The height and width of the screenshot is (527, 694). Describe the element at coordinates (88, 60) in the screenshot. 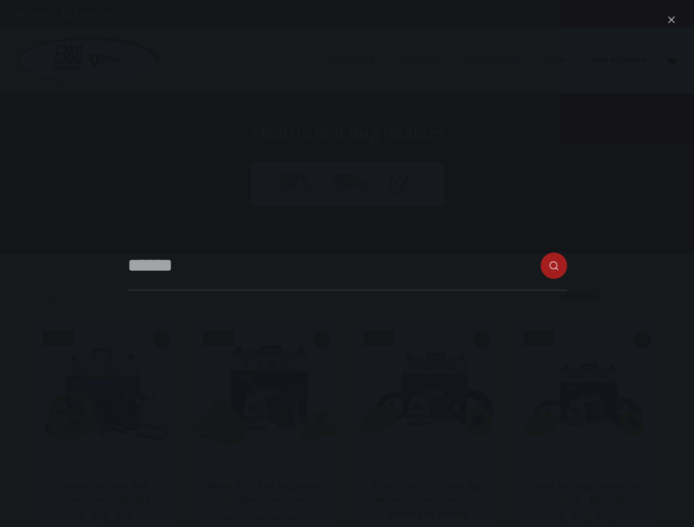

I see `a: Prevsol/Bed Bug Heat Doctor` at that location.